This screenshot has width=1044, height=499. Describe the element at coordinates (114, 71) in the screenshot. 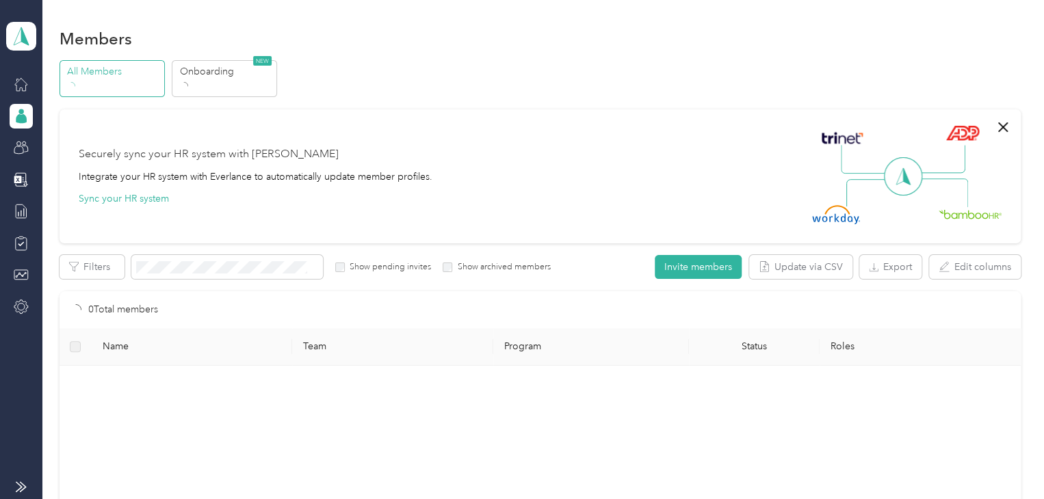

I see `p: All Members` at that location.